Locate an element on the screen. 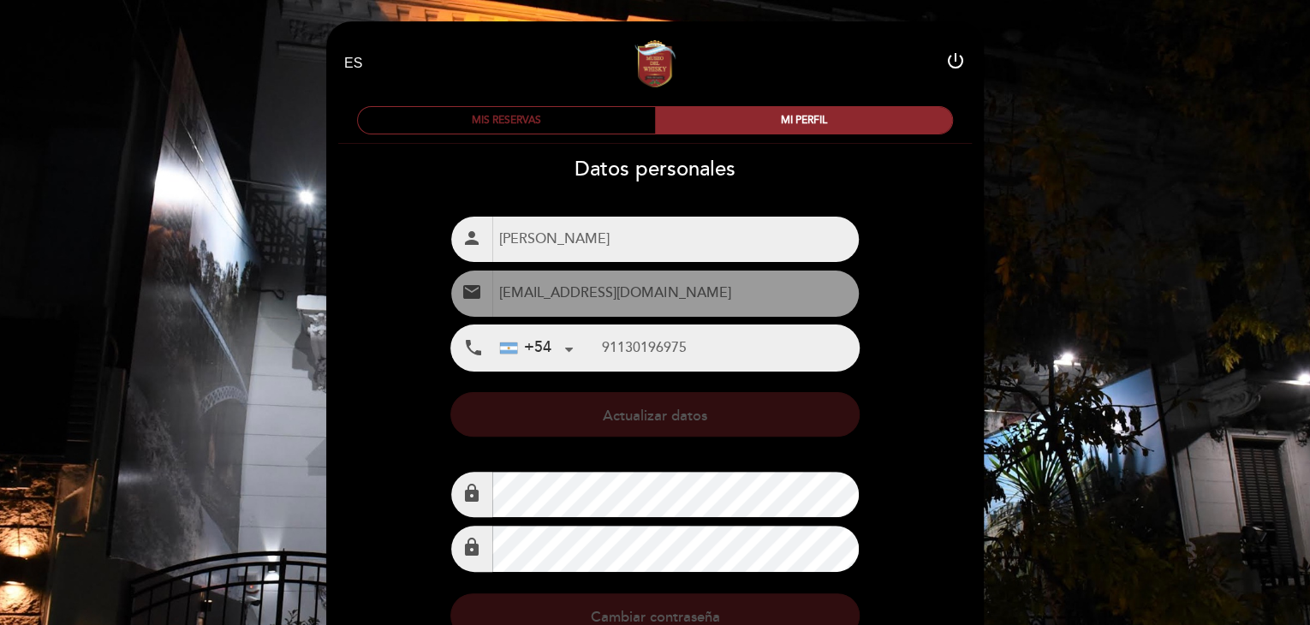  a: MUSEO DEL WHISKY is located at coordinates (655, 63).